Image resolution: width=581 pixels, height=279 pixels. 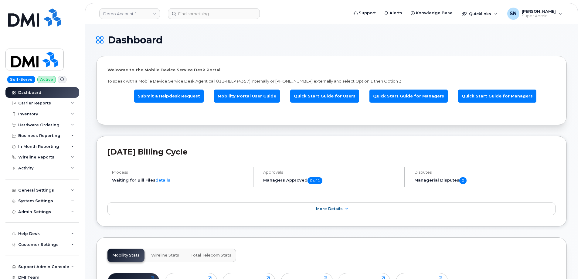 I want to click on span: Dashboard, so click(x=135, y=40).